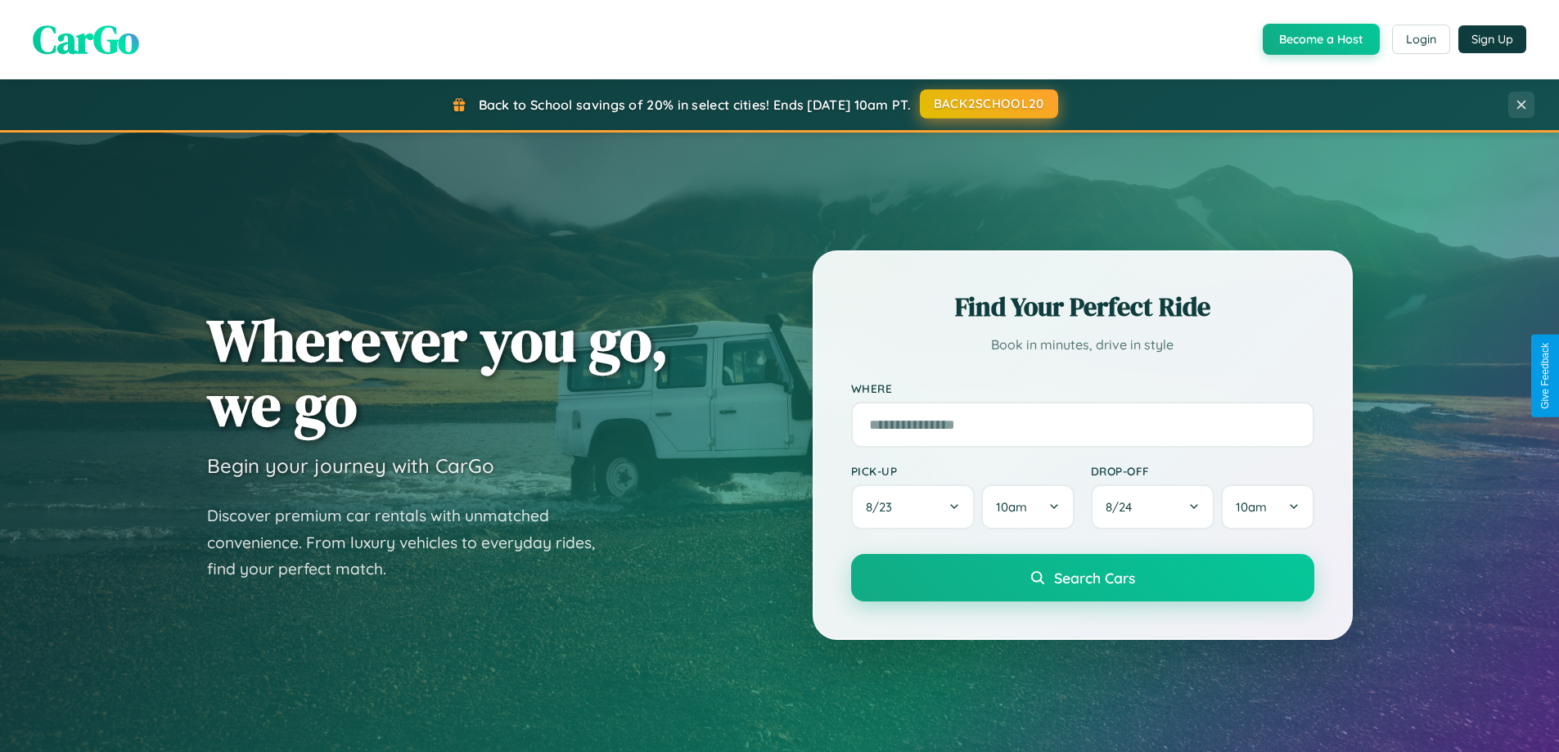 Image resolution: width=1559 pixels, height=752 pixels. What do you see at coordinates (1545, 376) in the screenshot?
I see `div: Give Feedback` at bounding box center [1545, 376].